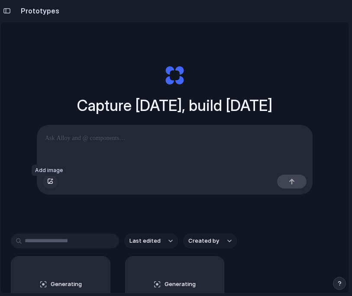  What do you see at coordinates (38, 11) in the screenshot?
I see `h2: Prototypes` at bounding box center [38, 11].